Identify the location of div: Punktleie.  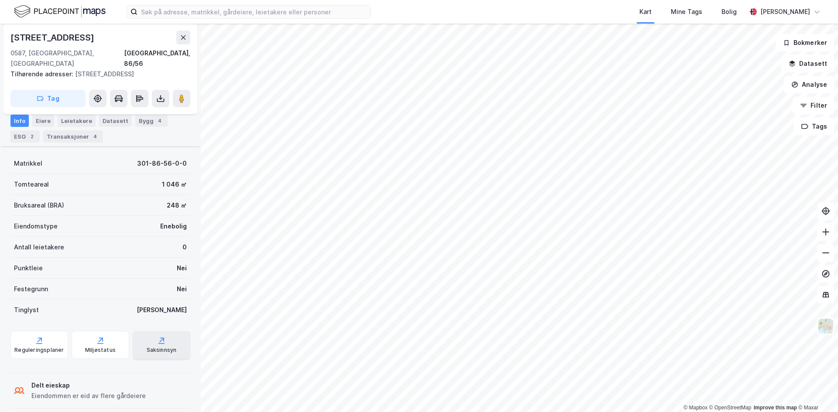
(28, 268).